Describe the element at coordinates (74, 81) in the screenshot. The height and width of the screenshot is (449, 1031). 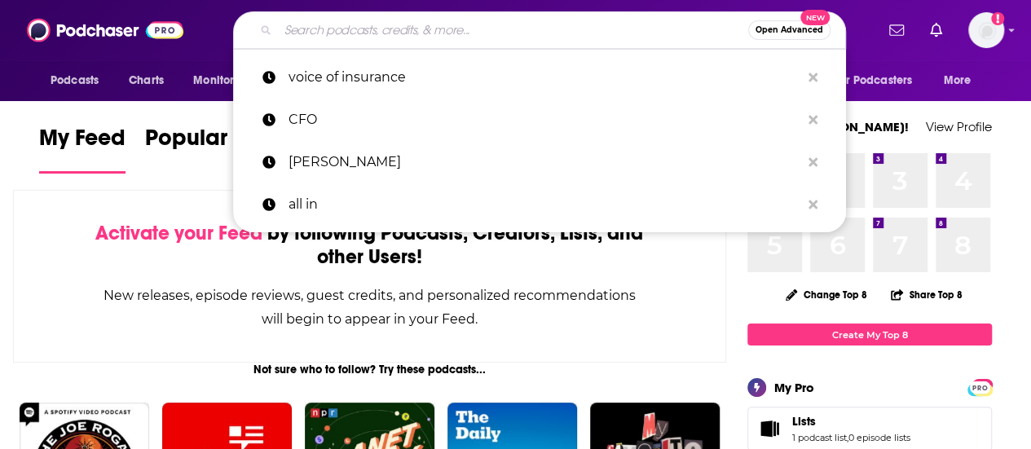
I see `span: Podcasts` at that location.